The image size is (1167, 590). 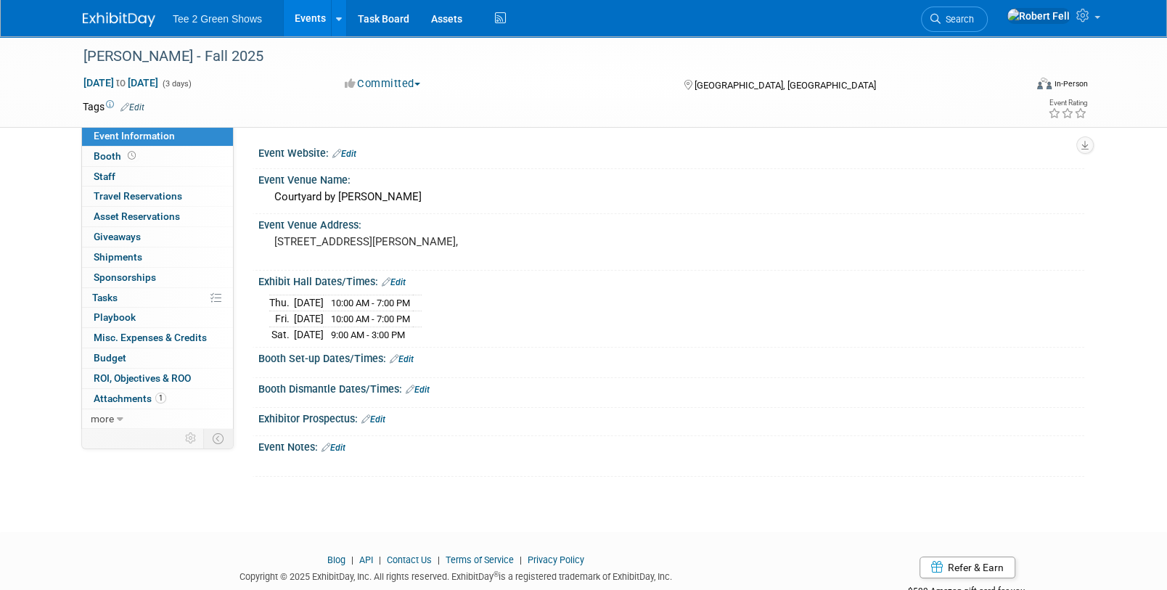 What do you see at coordinates (157, 216) in the screenshot?
I see `a: Asset Reservations` at bounding box center [157, 216].